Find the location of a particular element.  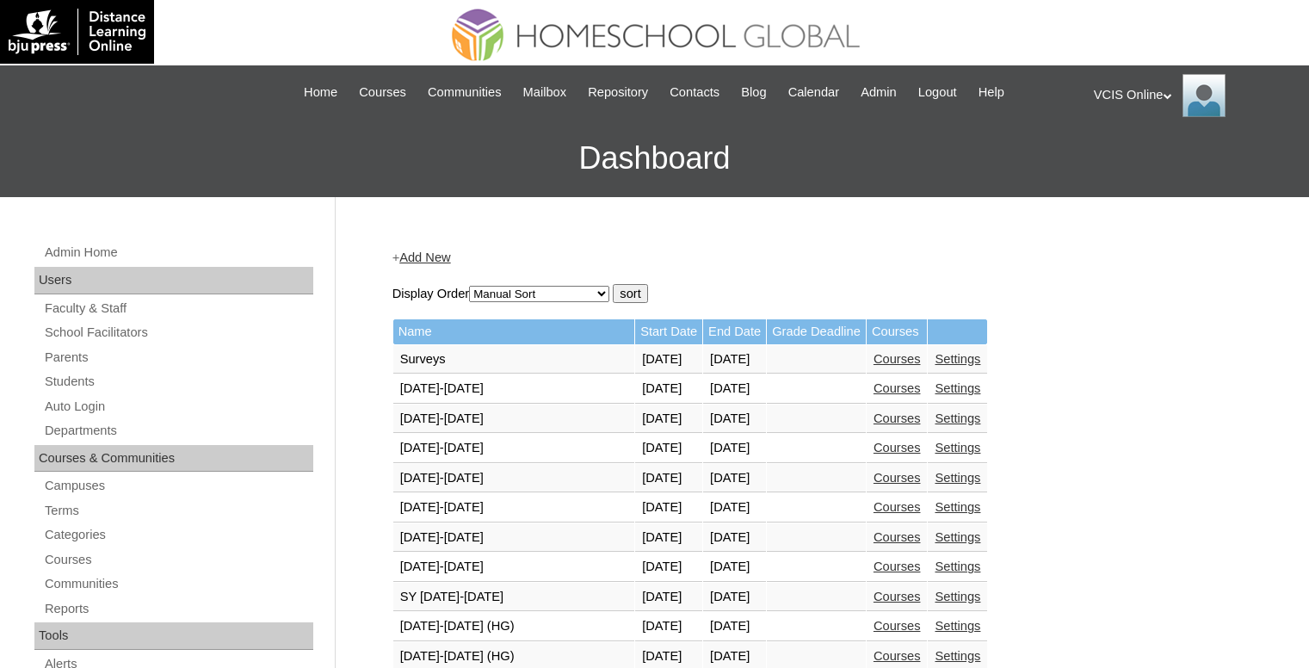

a: Help is located at coordinates (991, 92).